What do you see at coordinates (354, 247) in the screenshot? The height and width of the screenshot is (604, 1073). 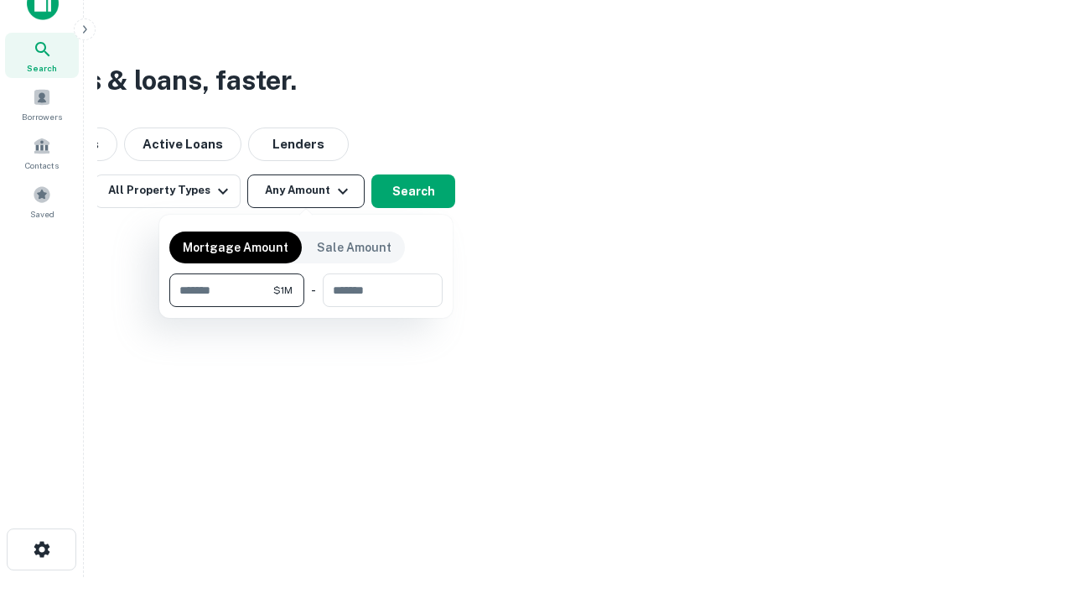 I see `p: Sale Amount` at bounding box center [354, 247].